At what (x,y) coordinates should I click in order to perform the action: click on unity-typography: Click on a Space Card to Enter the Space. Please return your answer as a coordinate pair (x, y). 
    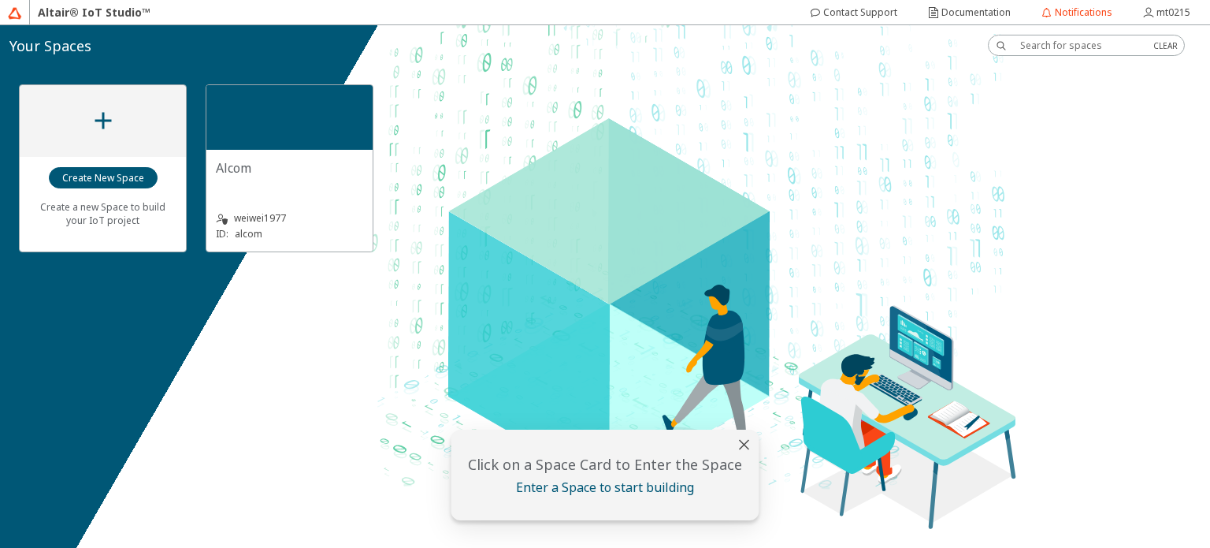
    Looking at the image, I should click on (605, 464).